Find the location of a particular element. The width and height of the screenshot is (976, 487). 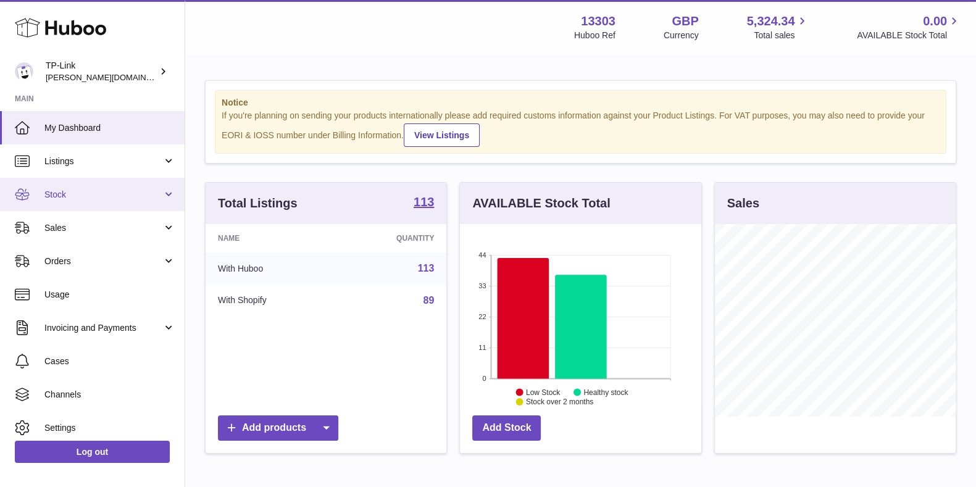

text: 33 is located at coordinates (483, 286).